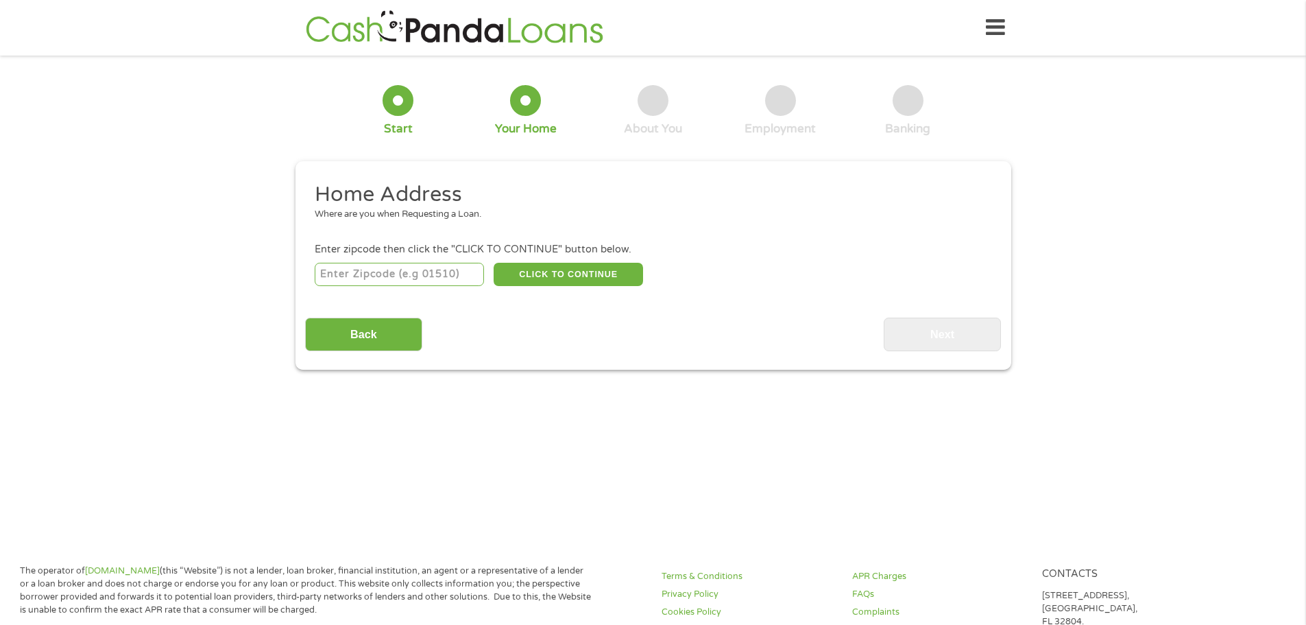 The height and width of the screenshot is (625, 1306). Describe the element at coordinates (526, 129) in the screenshot. I see `div: Your Home` at that location.